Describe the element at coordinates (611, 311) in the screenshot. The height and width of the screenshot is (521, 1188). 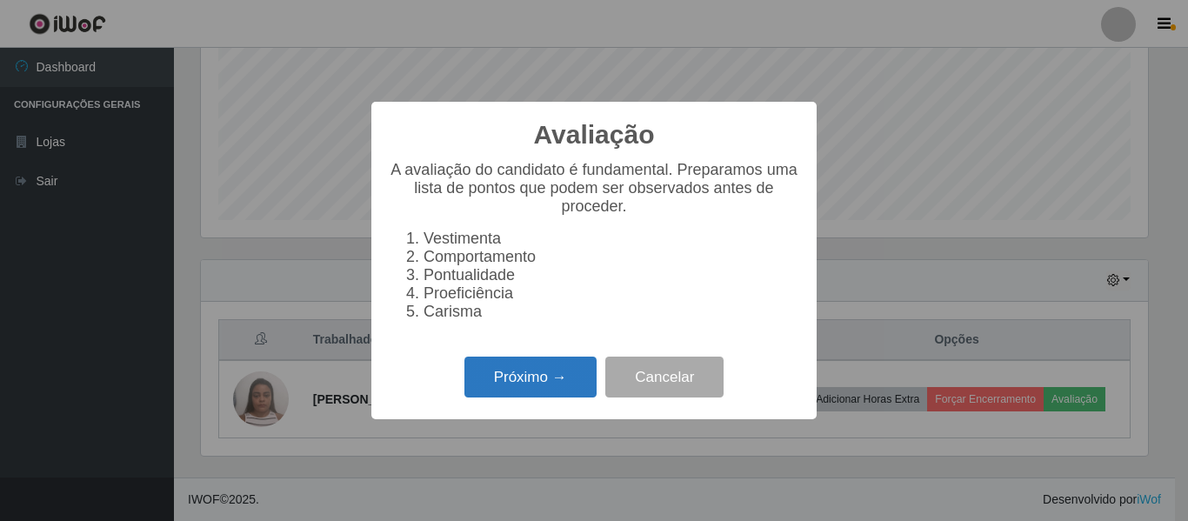
I see `li: Carisma` at that location.